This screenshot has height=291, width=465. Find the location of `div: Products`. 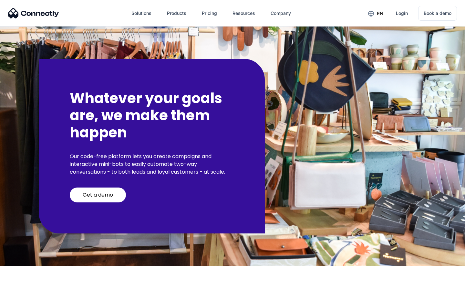

div: Products is located at coordinates (177, 13).